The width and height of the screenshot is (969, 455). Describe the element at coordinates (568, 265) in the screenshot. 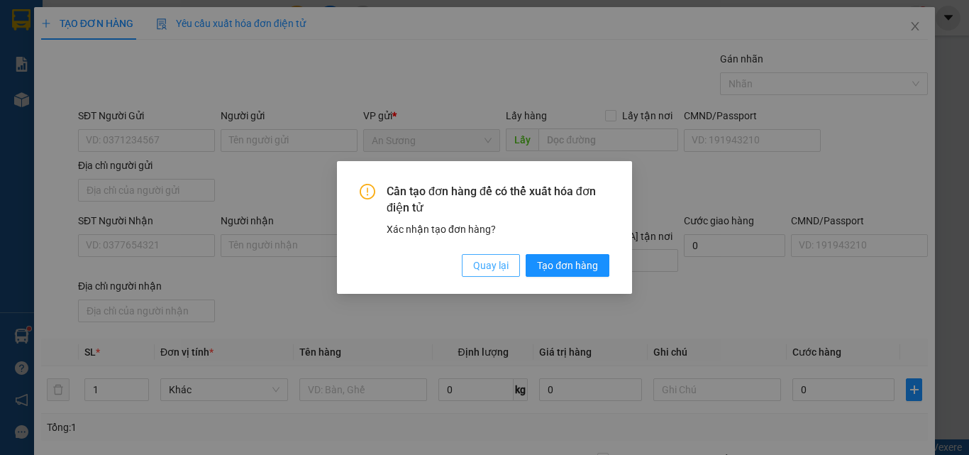

I see `span: Tạo đơn hàng` at that location.